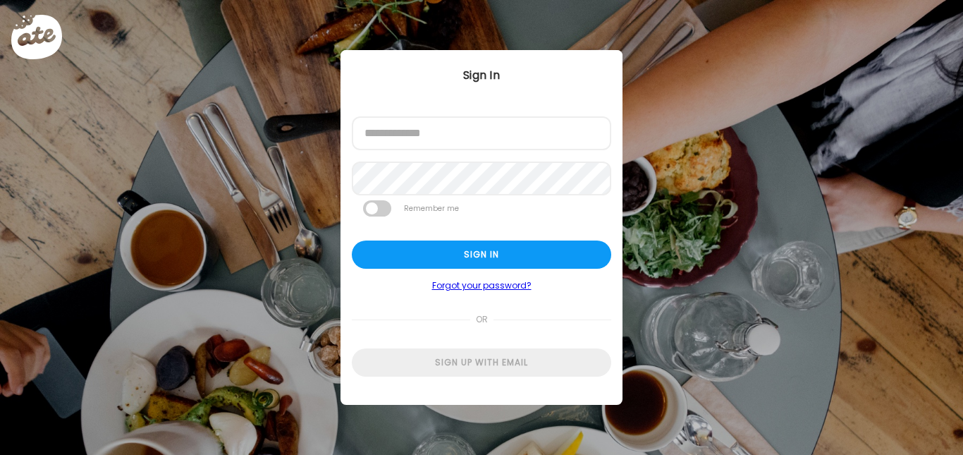  Describe the element at coordinates (482, 255) in the screenshot. I see `div: Sign in` at that location.